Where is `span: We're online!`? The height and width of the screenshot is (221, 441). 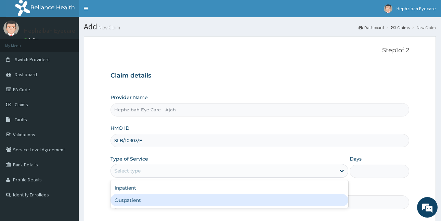
span: We're online! is located at coordinates (67, 101).